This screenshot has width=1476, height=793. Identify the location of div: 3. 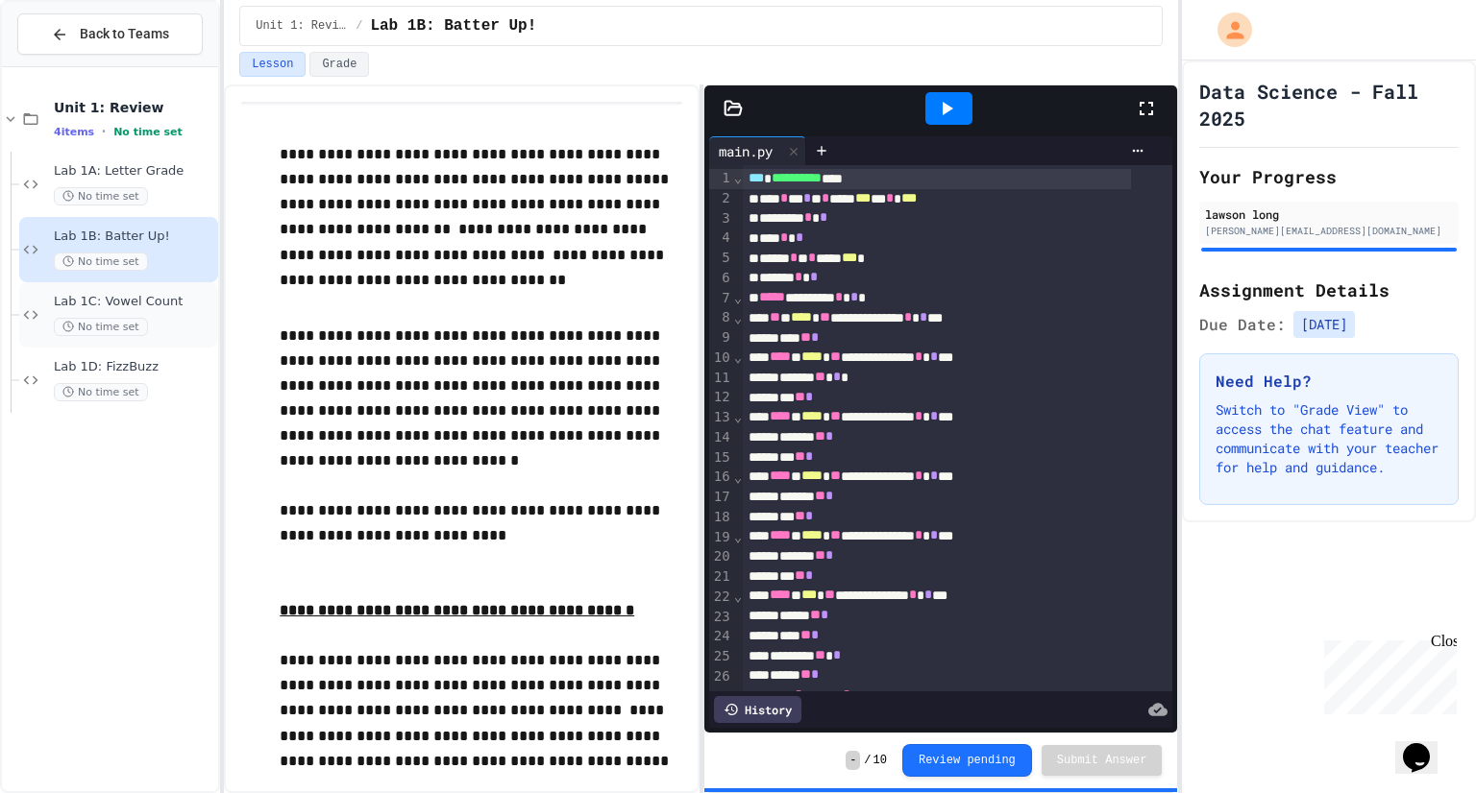
(720, 219).